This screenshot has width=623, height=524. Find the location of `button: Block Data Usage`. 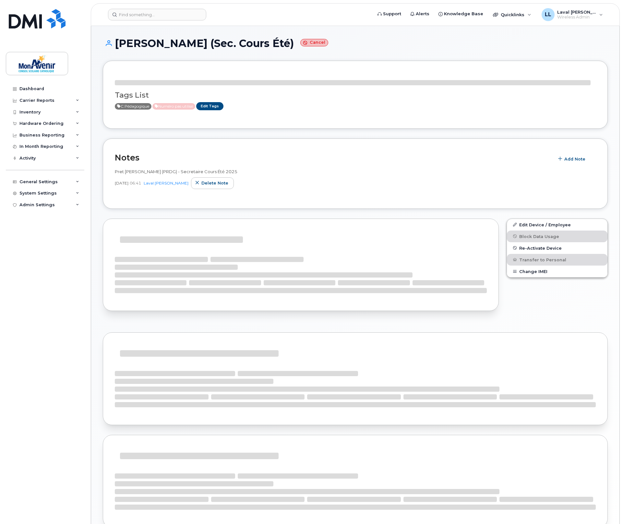

button: Block Data Usage is located at coordinates (557, 236).